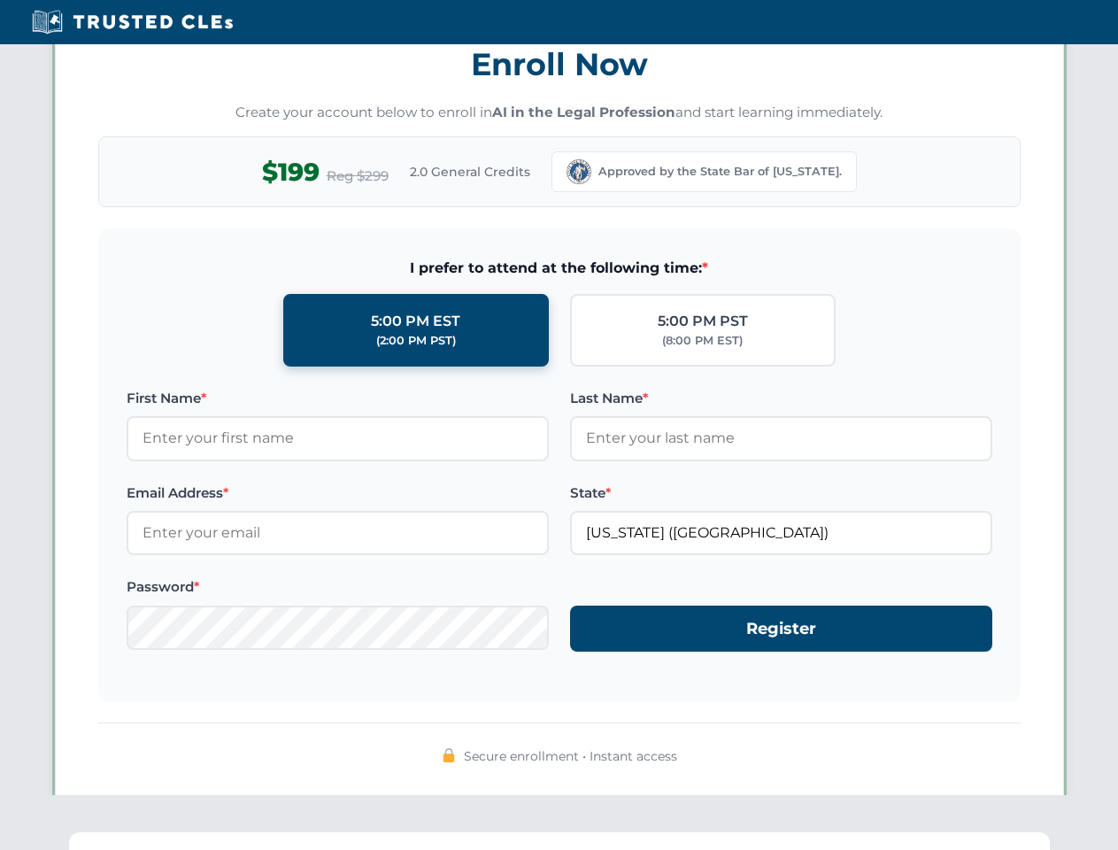  I want to click on label: First Name, so click(337, 399).